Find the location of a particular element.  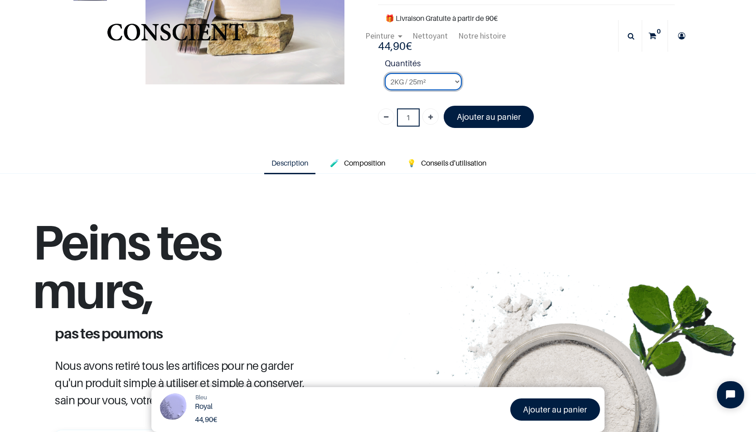

span: Notre histoire is located at coordinates (482, 35).